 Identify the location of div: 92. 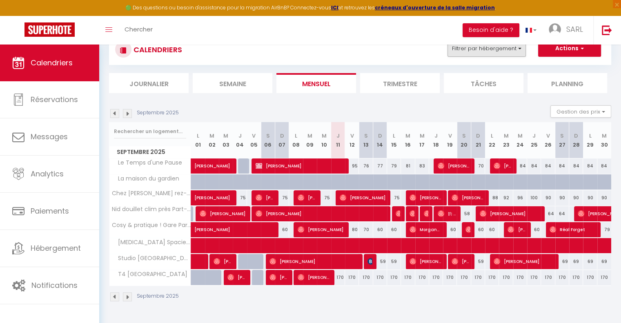
(506, 198).